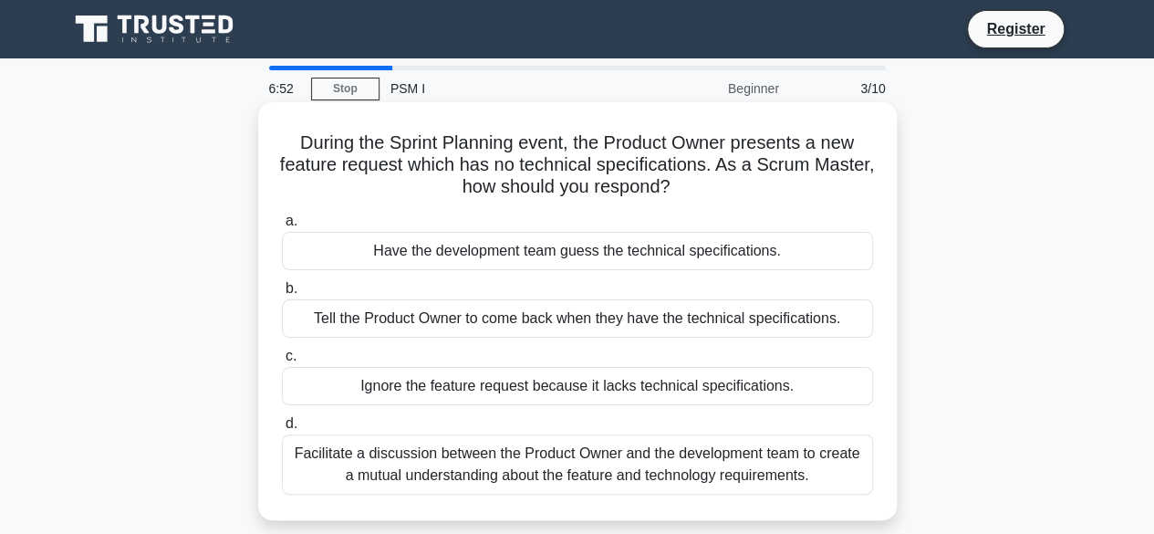 The height and width of the screenshot is (534, 1154). What do you see at coordinates (578, 165) in the screenshot?
I see `h5: During the Sprint Planning event, the Product Owner presents a new feature request which has no t...` at bounding box center [578, 165].